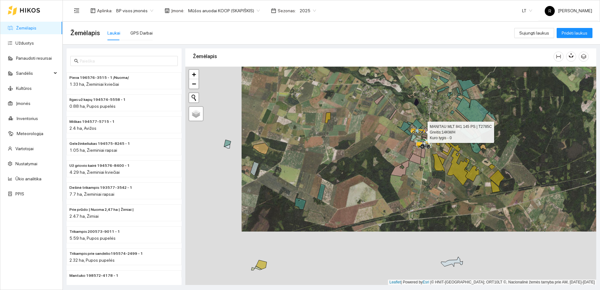  I want to click on span: column-width, so click(558, 57).